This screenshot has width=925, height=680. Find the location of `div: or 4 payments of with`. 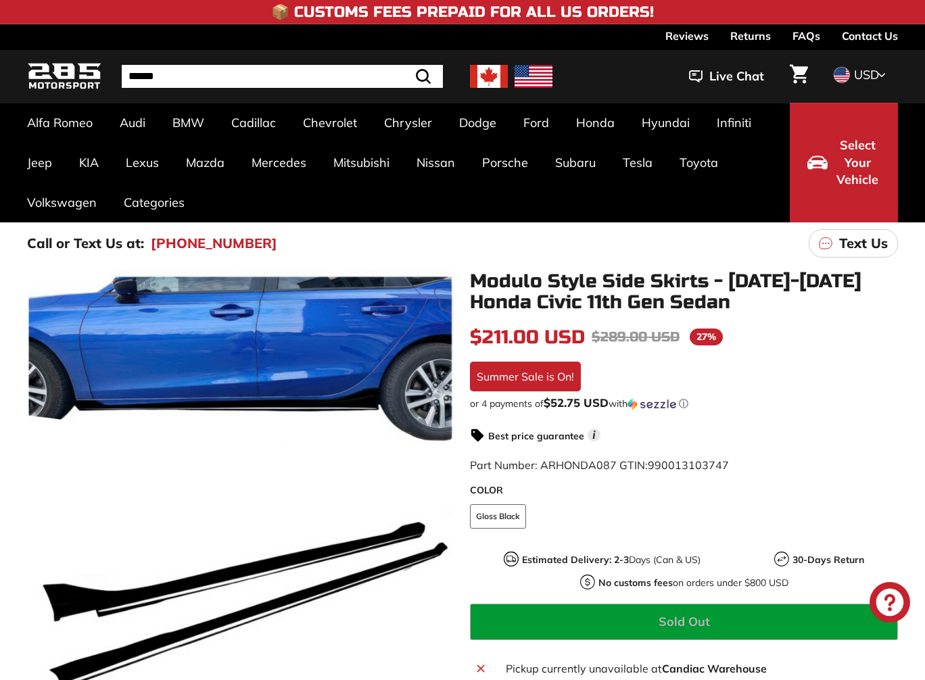

div: or 4 payments of with is located at coordinates (683, 404).